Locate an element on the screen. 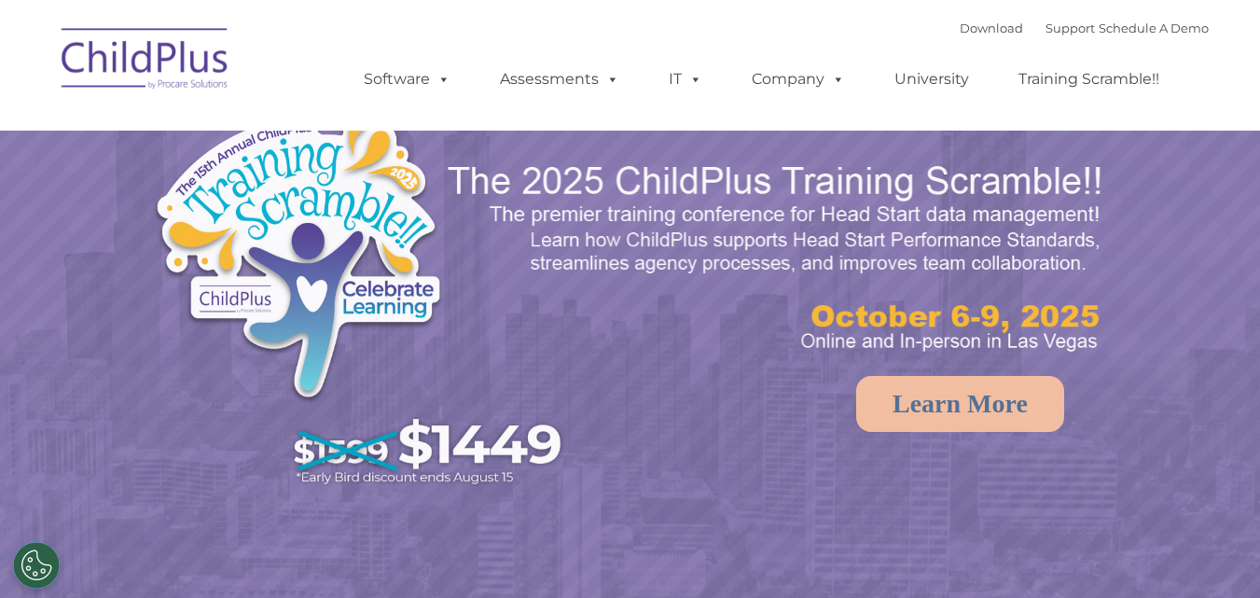 This screenshot has width=1260, height=598. button: Cookies Settings is located at coordinates (36, 565).